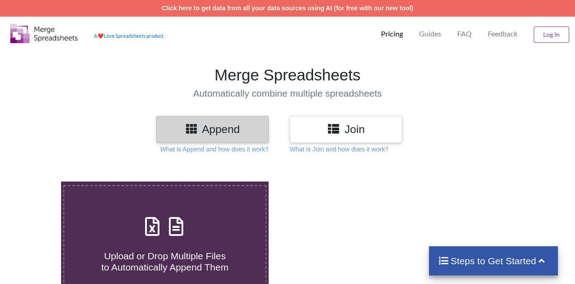 Image resolution: width=575 pixels, height=284 pixels. What do you see at coordinates (128, 35) in the screenshot?
I see `a: AheartLove Spreadsheets product` at bounding box center [128, 35].